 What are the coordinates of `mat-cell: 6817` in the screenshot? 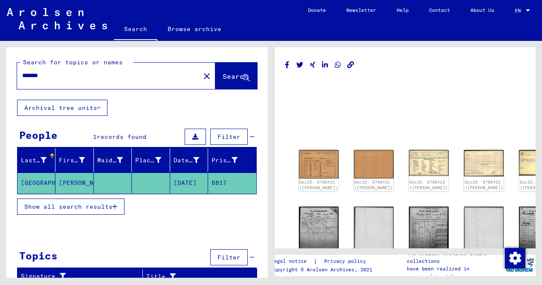 It's located at (232, 183).